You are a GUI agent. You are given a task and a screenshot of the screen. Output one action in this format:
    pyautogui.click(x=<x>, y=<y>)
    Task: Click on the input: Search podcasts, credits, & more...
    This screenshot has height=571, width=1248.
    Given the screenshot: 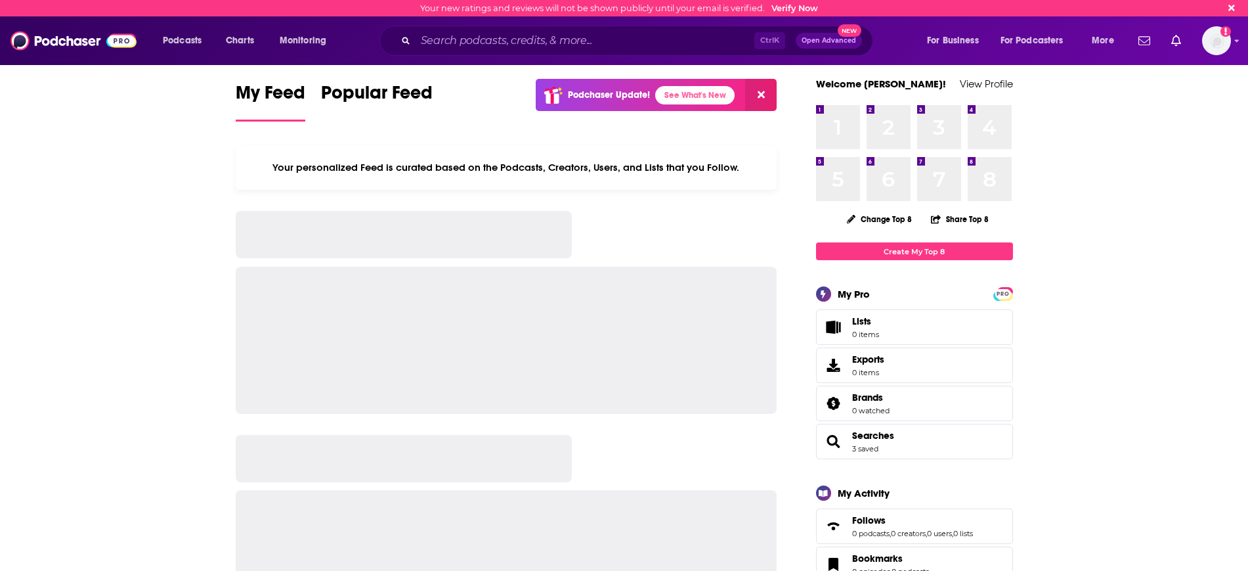 What is the action you would take?
    pyautogui.click(x=585, y=41)
    